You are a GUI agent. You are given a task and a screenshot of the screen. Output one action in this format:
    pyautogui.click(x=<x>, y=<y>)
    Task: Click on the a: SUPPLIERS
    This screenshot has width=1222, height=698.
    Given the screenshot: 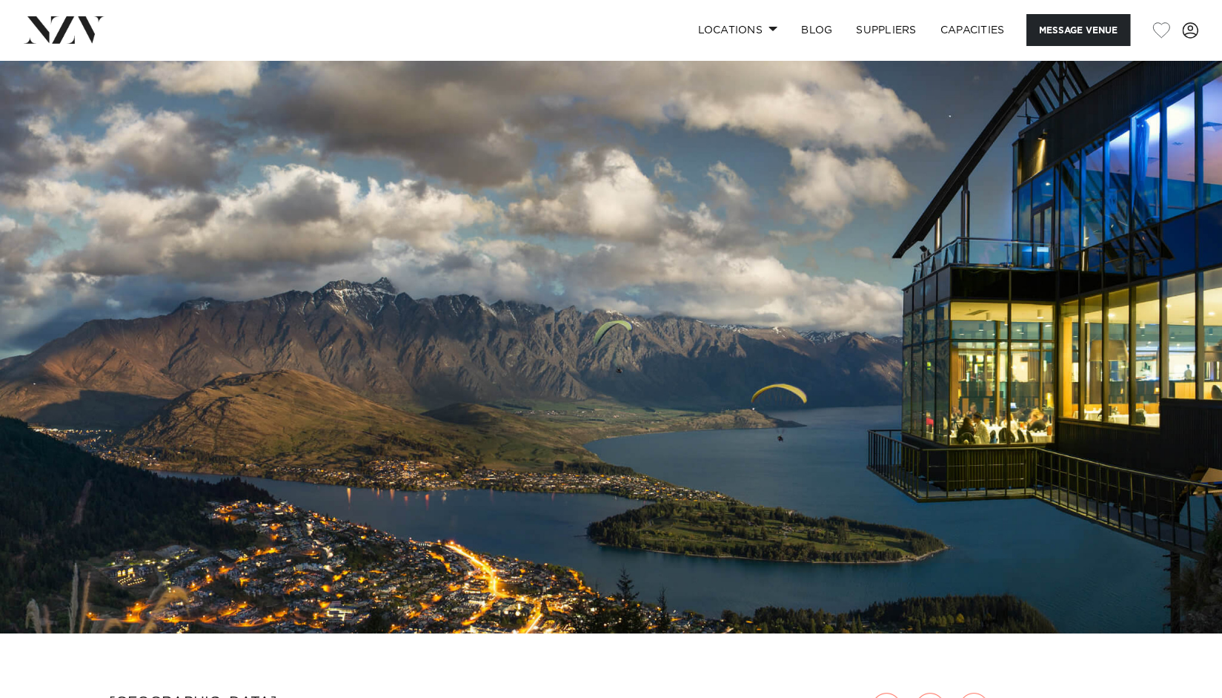 What is the action you would take?
    pyautogui.click(x=886, y=30)
    